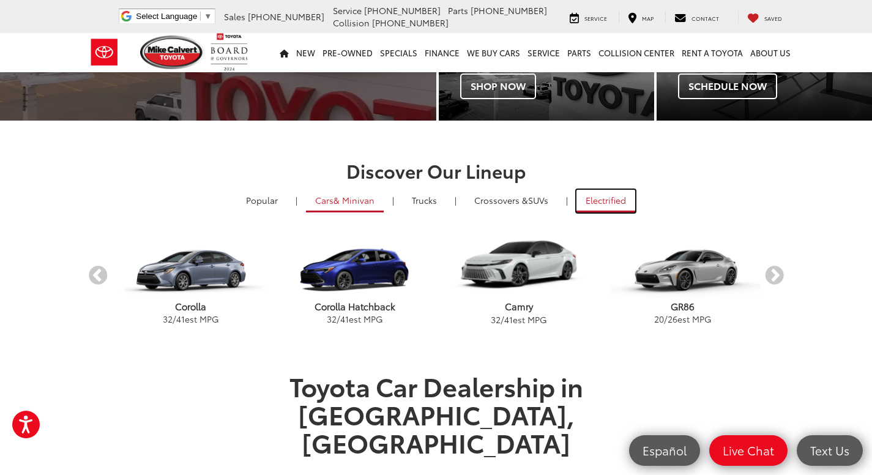 The height and width of the screenshot is (475, 872). What do you see at coordinates (665, 450) in the screenshot?
I see `a: Español` at bounding box center [665, 450].